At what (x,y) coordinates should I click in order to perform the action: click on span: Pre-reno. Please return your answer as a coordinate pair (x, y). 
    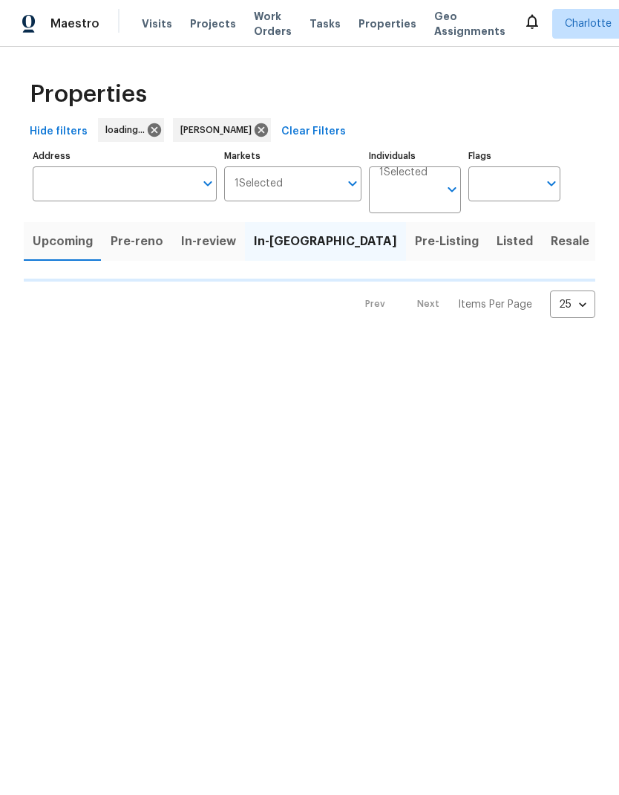
    Looking at the image, I should click on (137, 241).